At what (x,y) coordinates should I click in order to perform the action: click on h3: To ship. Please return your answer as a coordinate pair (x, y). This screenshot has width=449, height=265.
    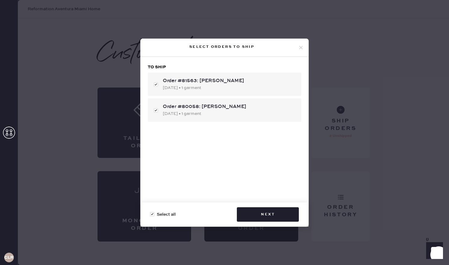
    Looking at the image, I should click on (225, 67).